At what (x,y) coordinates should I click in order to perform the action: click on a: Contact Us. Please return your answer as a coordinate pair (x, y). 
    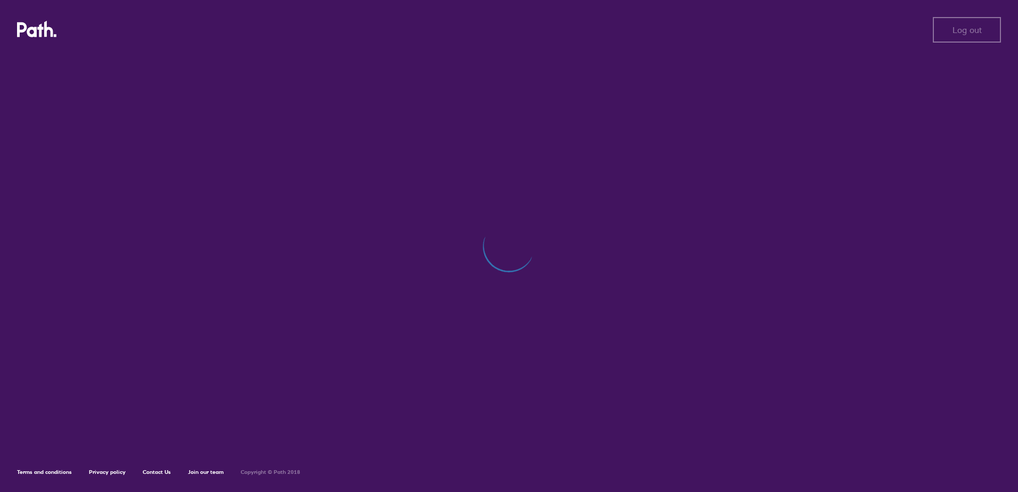
    Looking at the image, I should click on (157, 472).